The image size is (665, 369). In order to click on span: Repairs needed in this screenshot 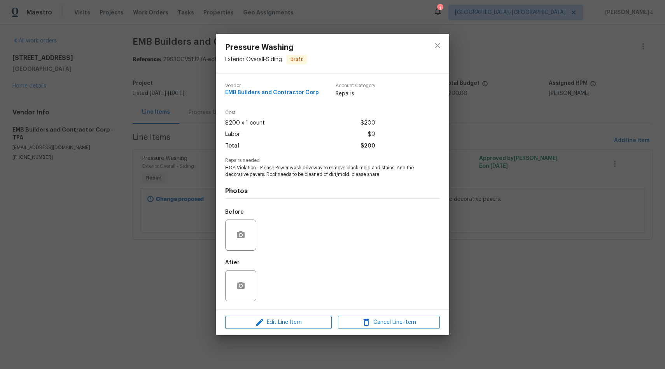, I will do `click(333, 160)`.